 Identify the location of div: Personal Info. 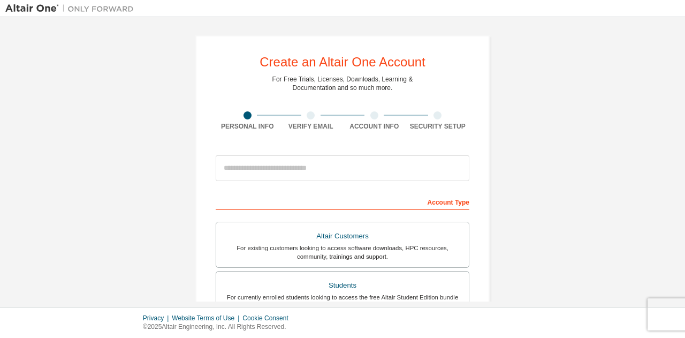
(247, 126).